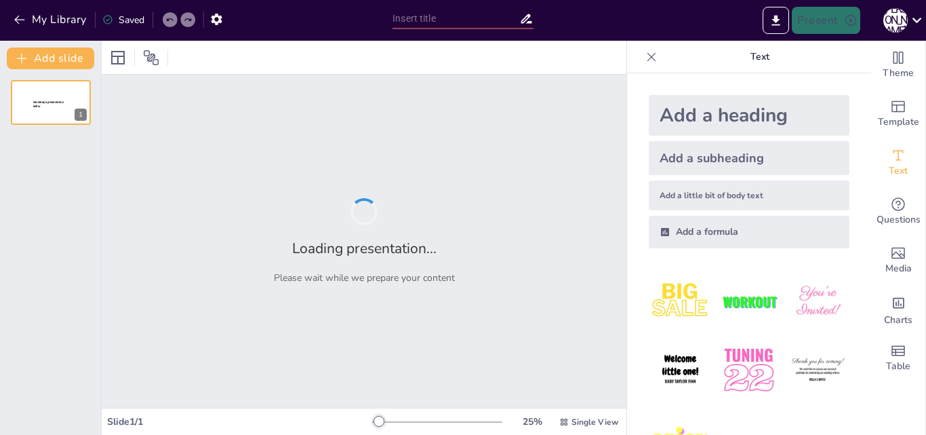 The height and width of the screenshot is (435, 926). What do you see at coordinates (456, 18) in the screenshot?
I see `input: Insert title` at bounding box center [456, 18].